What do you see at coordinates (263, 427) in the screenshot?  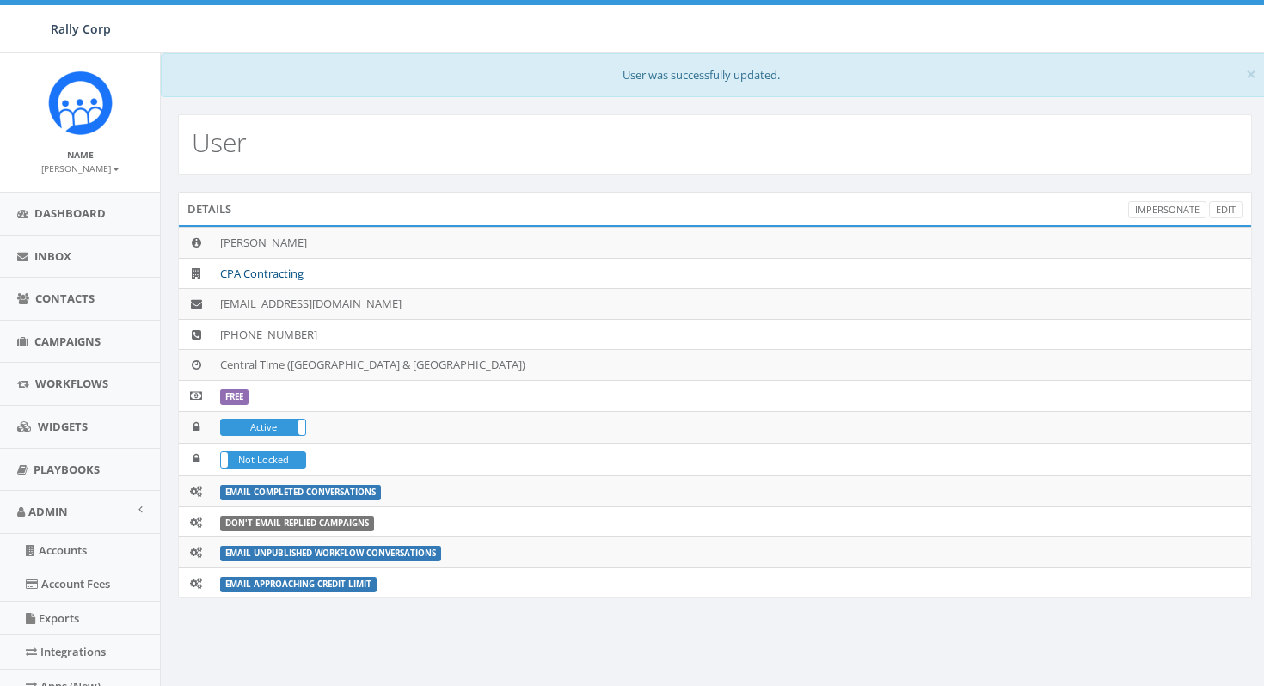 I see `label: Active` at bounding box center [263, 427].